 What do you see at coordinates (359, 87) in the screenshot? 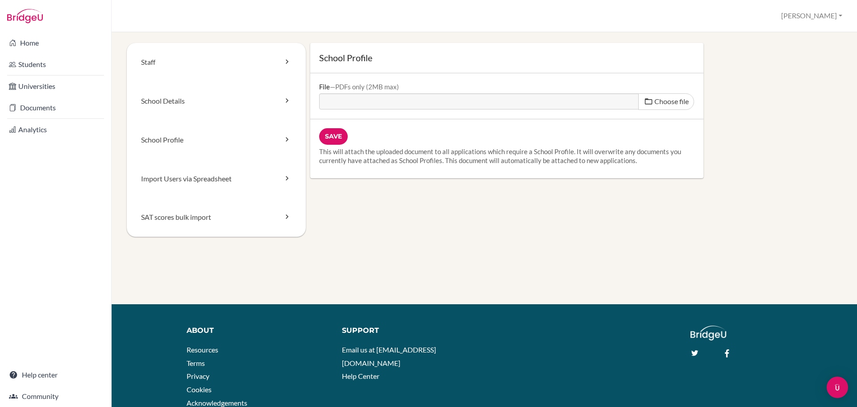
I see `label: File` at bounding box center [359, 87].